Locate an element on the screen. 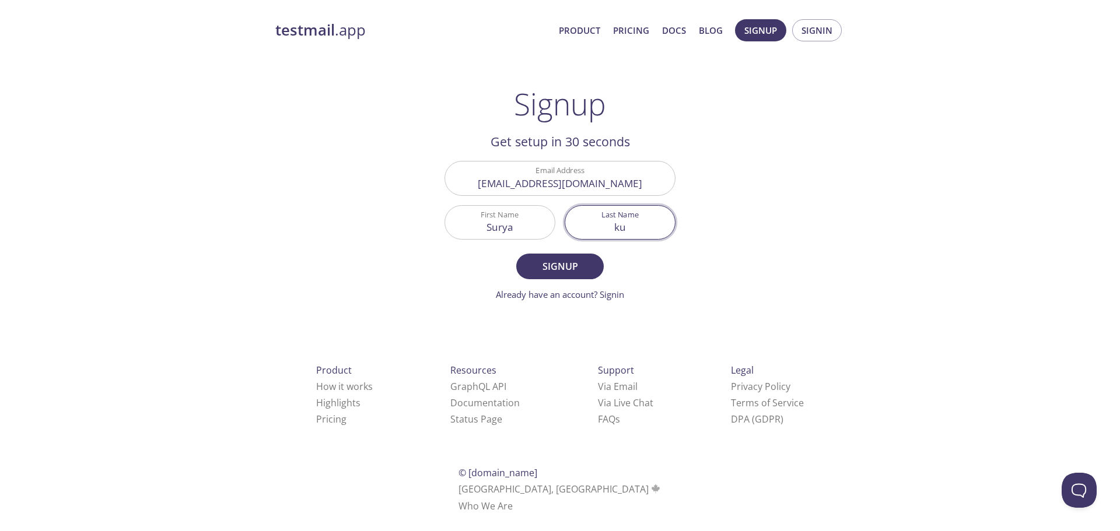 This screenshot has height=531, width=1120. a: testmail.app is located at coordinates (412, 30).